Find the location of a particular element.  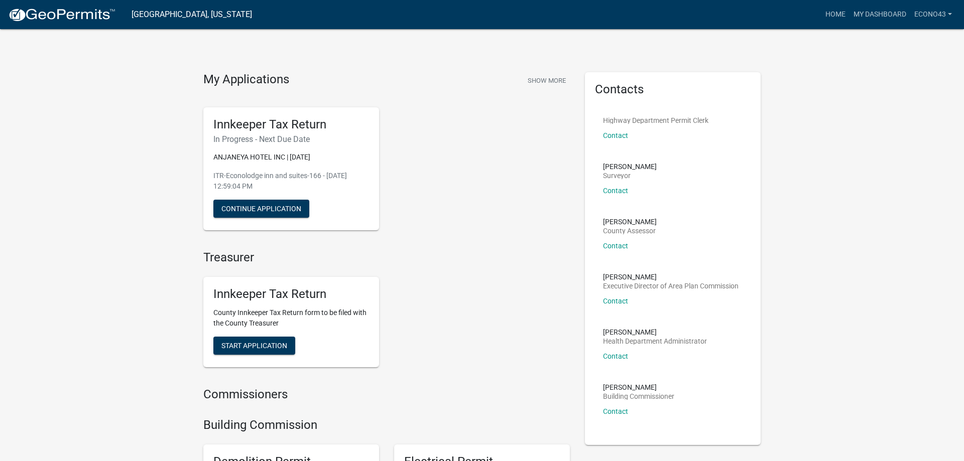

a: Home is located at coordinates (835, 15).